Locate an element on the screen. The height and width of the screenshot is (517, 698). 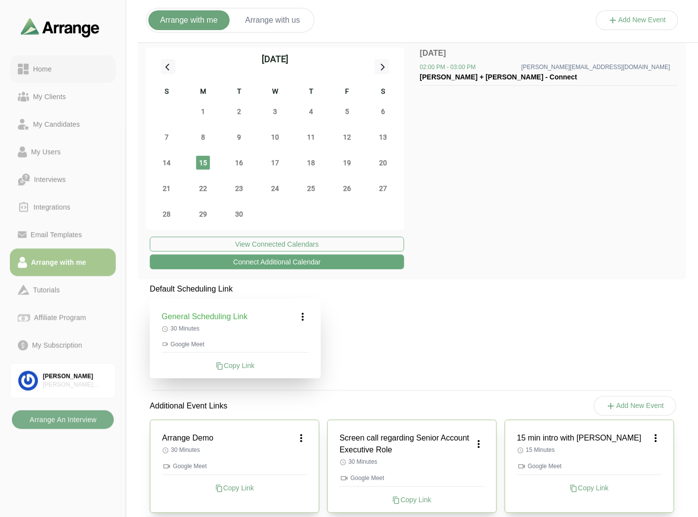
span: Thursday, September 4, 2025 is located at coordinates (311, 111).